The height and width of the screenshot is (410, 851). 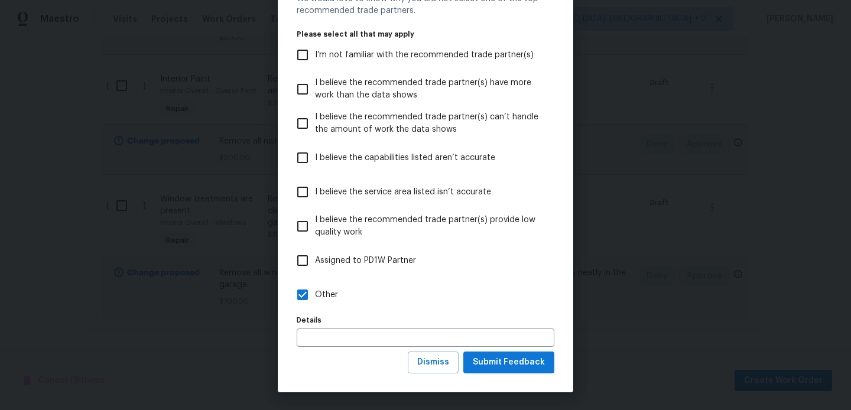 What do you see at coordinates (403, 192) in the screenshot?
I see `span: I believe the service area listed isn’t accurate` at bounding box center [403, 192].